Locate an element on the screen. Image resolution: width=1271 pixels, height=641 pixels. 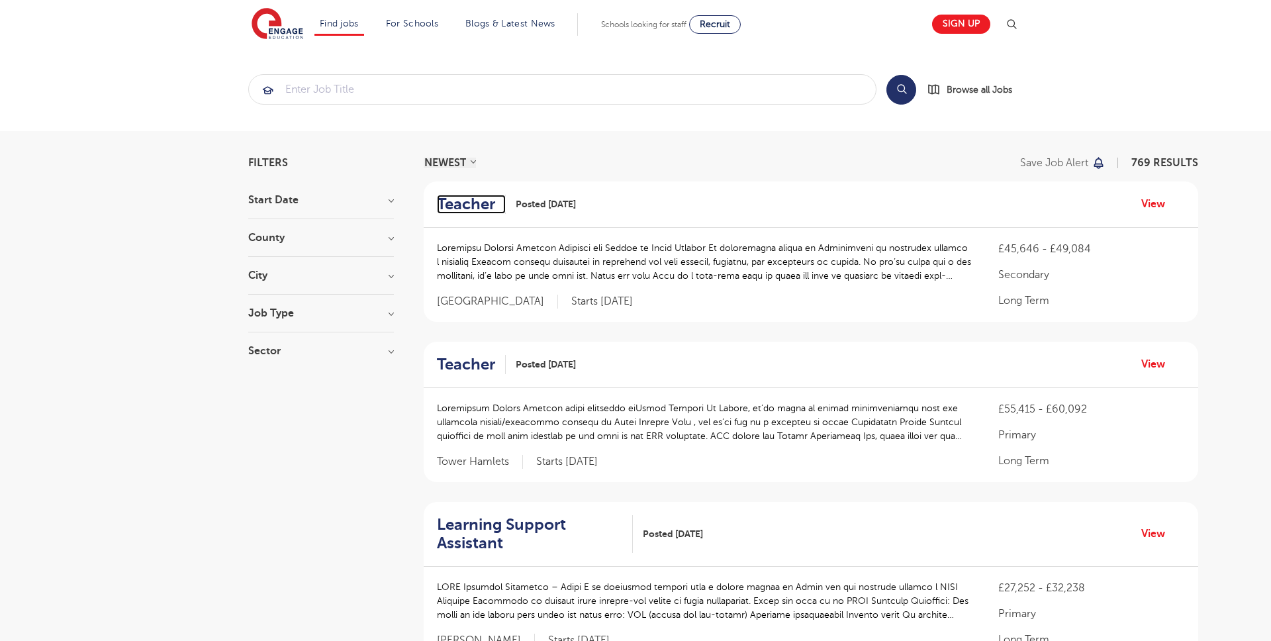
img: Engage Education is located at coordinates (277, 24).